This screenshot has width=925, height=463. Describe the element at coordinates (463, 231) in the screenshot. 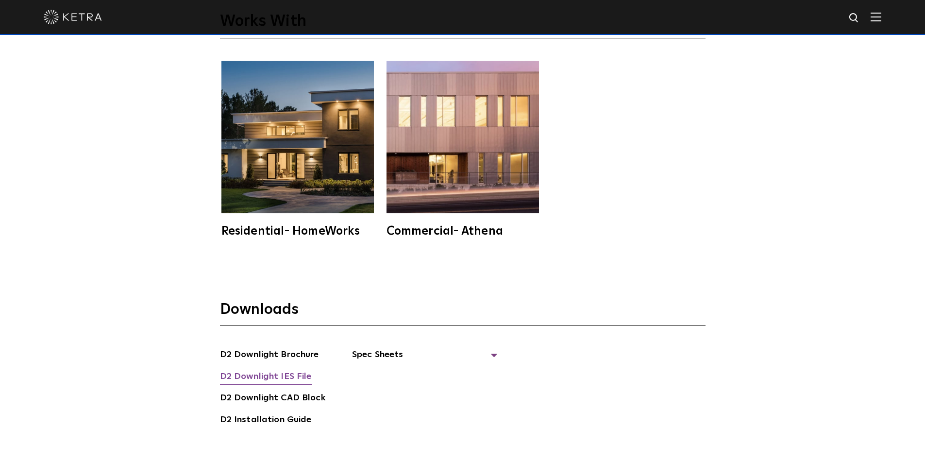

I see `div: Commercial- Athena` at that location.